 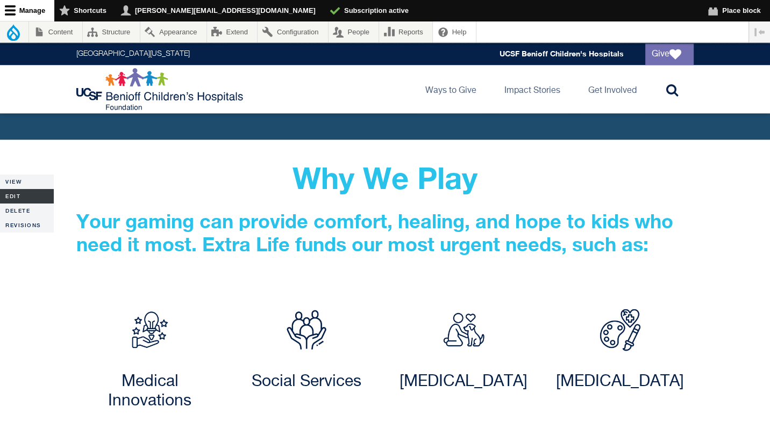 What do you see at coordinates (405, 32) in the screenshot?
I see `a: Reports` at bounding box center [405, 32].